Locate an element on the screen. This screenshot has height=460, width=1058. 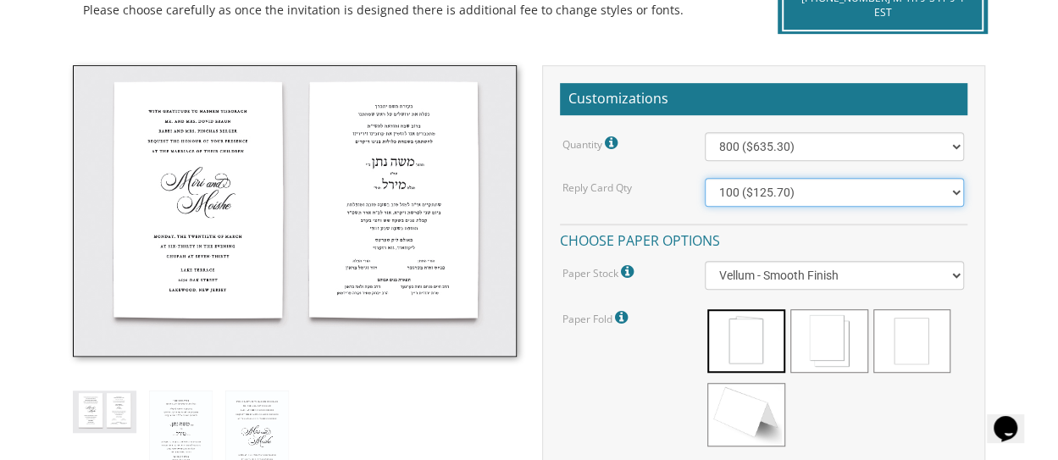
label: Paper Stock is located at coordinates (600, 272).